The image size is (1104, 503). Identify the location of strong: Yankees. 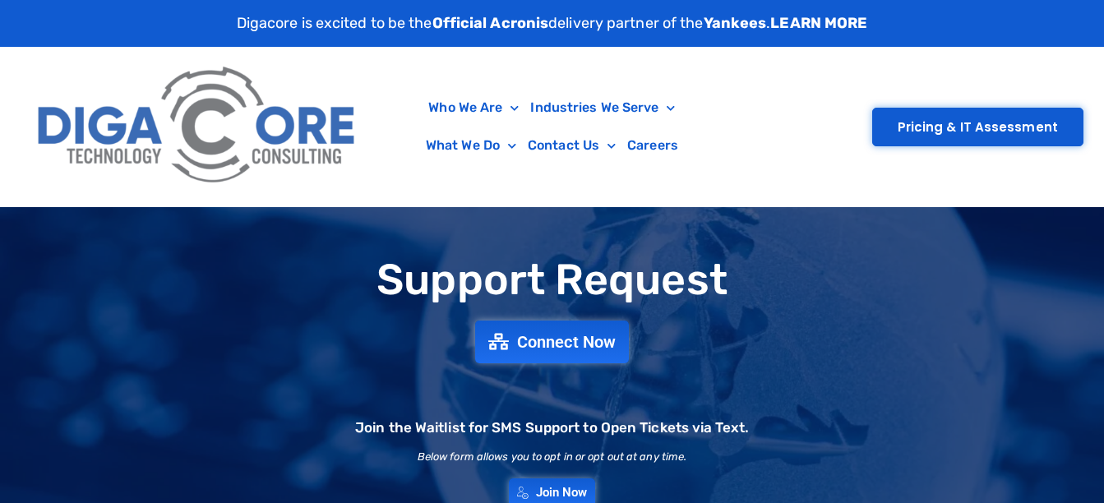
(735, 23).